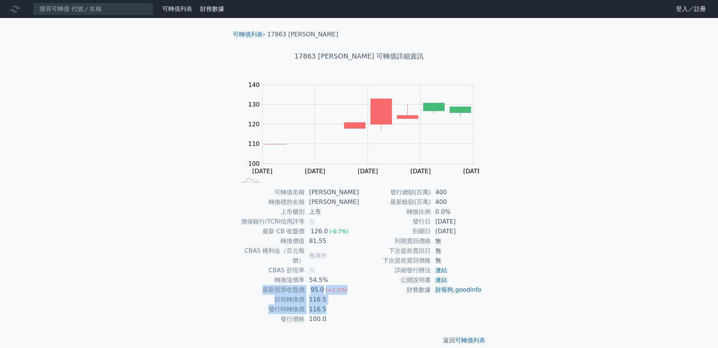  What do you see at coordinates (270, 271) in the screenshot?
I see `td: CBAS 折現率` at bounding box center [270, 271].